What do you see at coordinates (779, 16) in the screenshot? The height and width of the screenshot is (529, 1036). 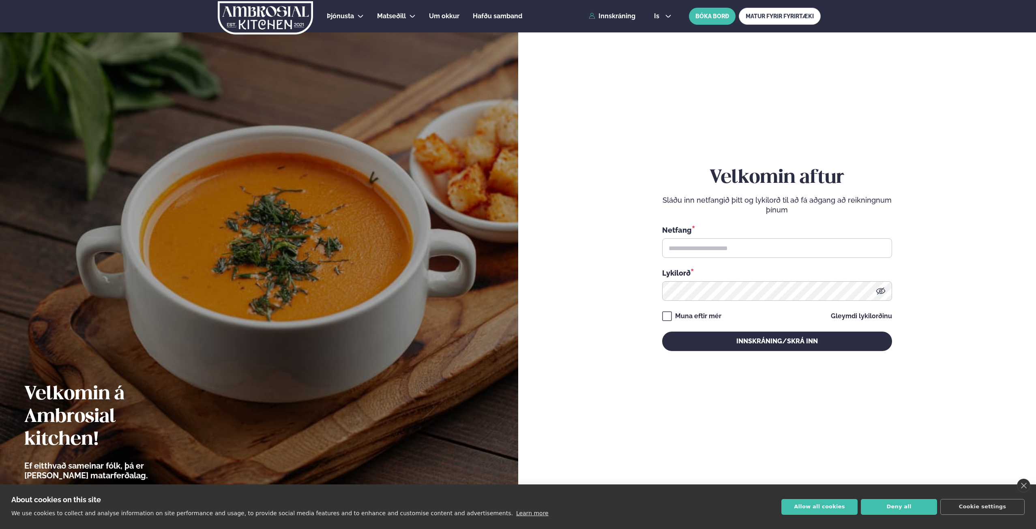 I see `a: MATUR FYRIR FYRIRTÆKI` at bounding box center [779, 16].